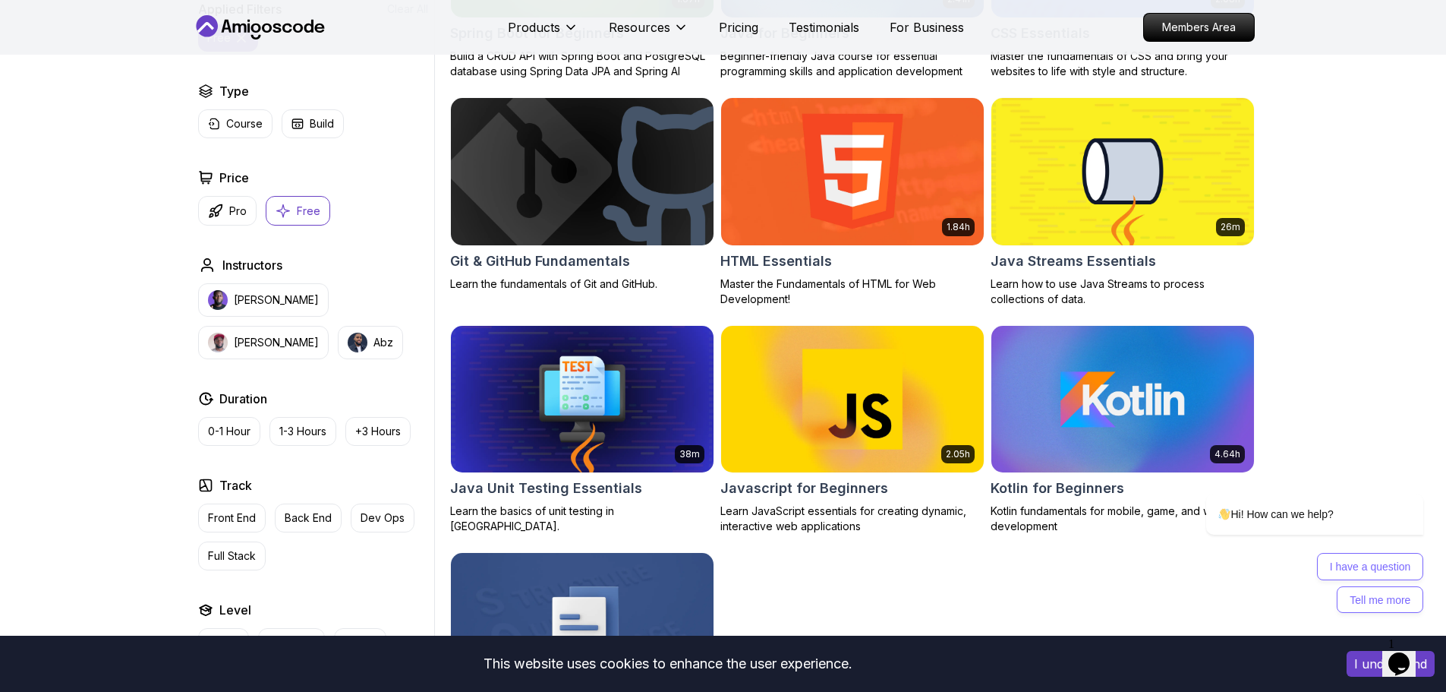 This screenshot has height=692, width=1446. What do you see at coordinates (1123, 399) in the screenshot?
I see `img: Kotlin for Beginners card` at bounding box center [1123, 399].